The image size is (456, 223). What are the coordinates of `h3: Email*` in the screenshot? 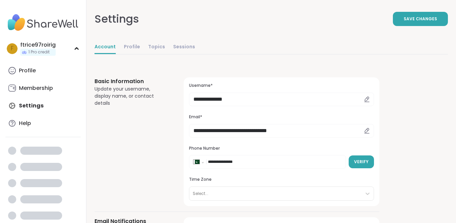 It's located at (281, 117).